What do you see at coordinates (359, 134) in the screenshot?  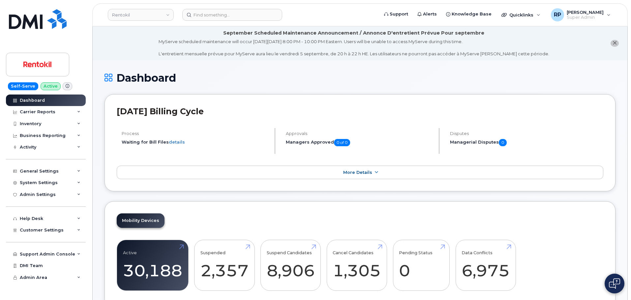 I see `h4: Approvals` at bounding box center [359, 134].